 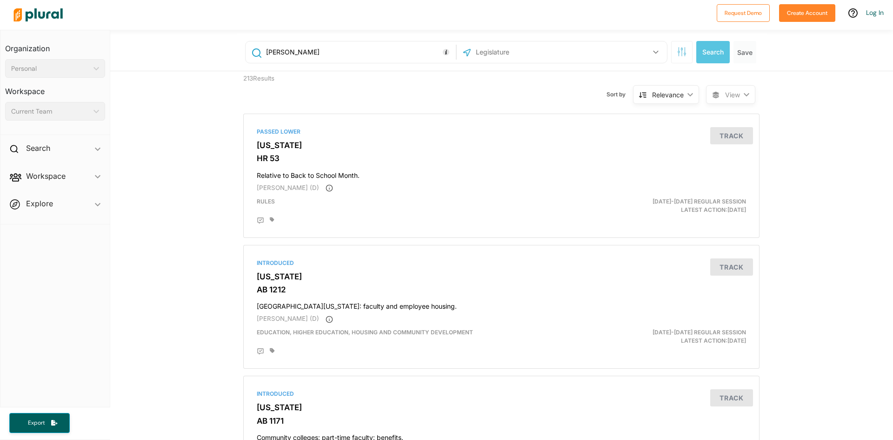 I want to click on div: Current Team, so click(x=50, y=111).